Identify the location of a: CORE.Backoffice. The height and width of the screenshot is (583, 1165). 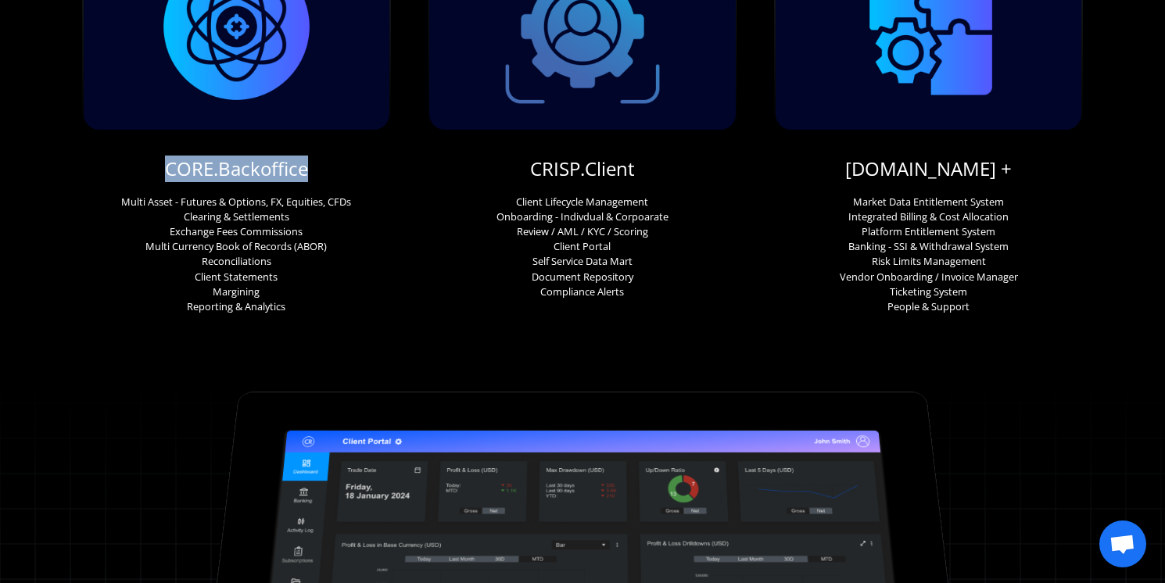
(236, 169).